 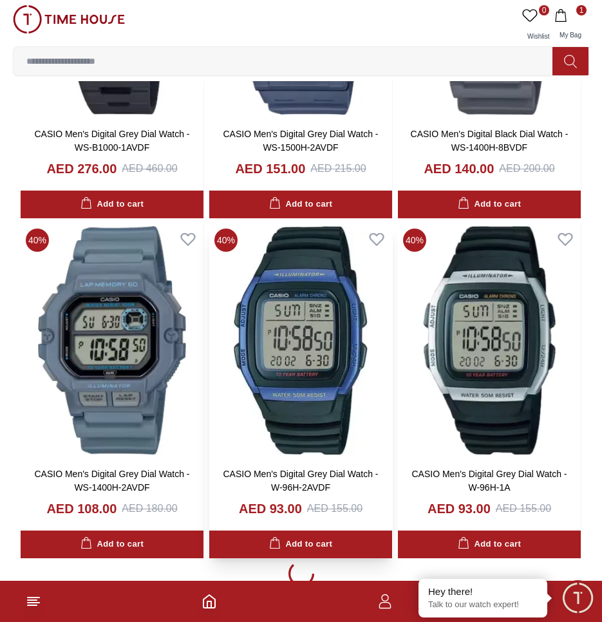 I want to click on h4: AED 140.00, so click(x=458, y=169).